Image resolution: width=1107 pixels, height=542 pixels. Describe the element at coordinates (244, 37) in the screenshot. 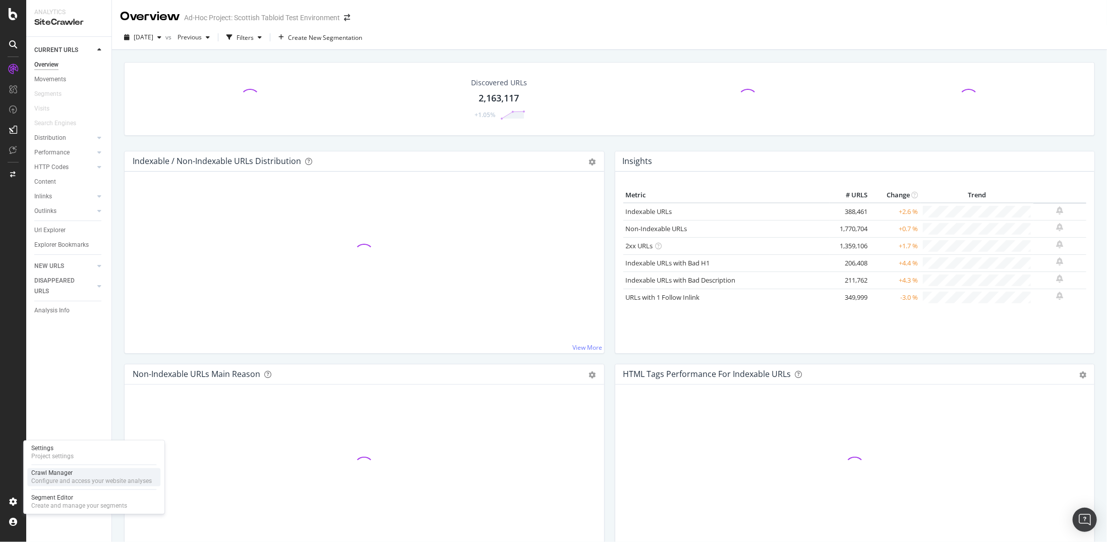

I see `button: Filters` at that location.